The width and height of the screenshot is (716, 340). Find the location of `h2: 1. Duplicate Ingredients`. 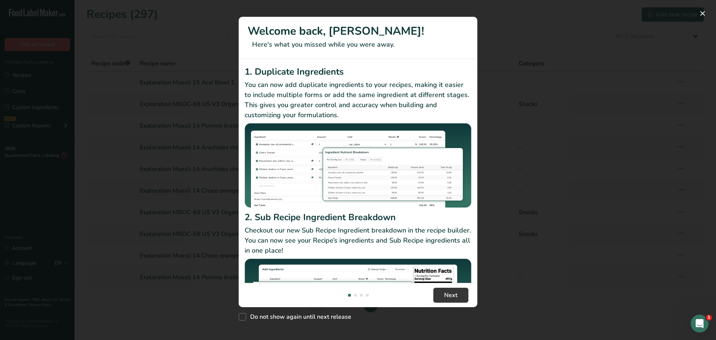

h2: 1. Duplicate Ingredients is located at coordinates (358, 72).